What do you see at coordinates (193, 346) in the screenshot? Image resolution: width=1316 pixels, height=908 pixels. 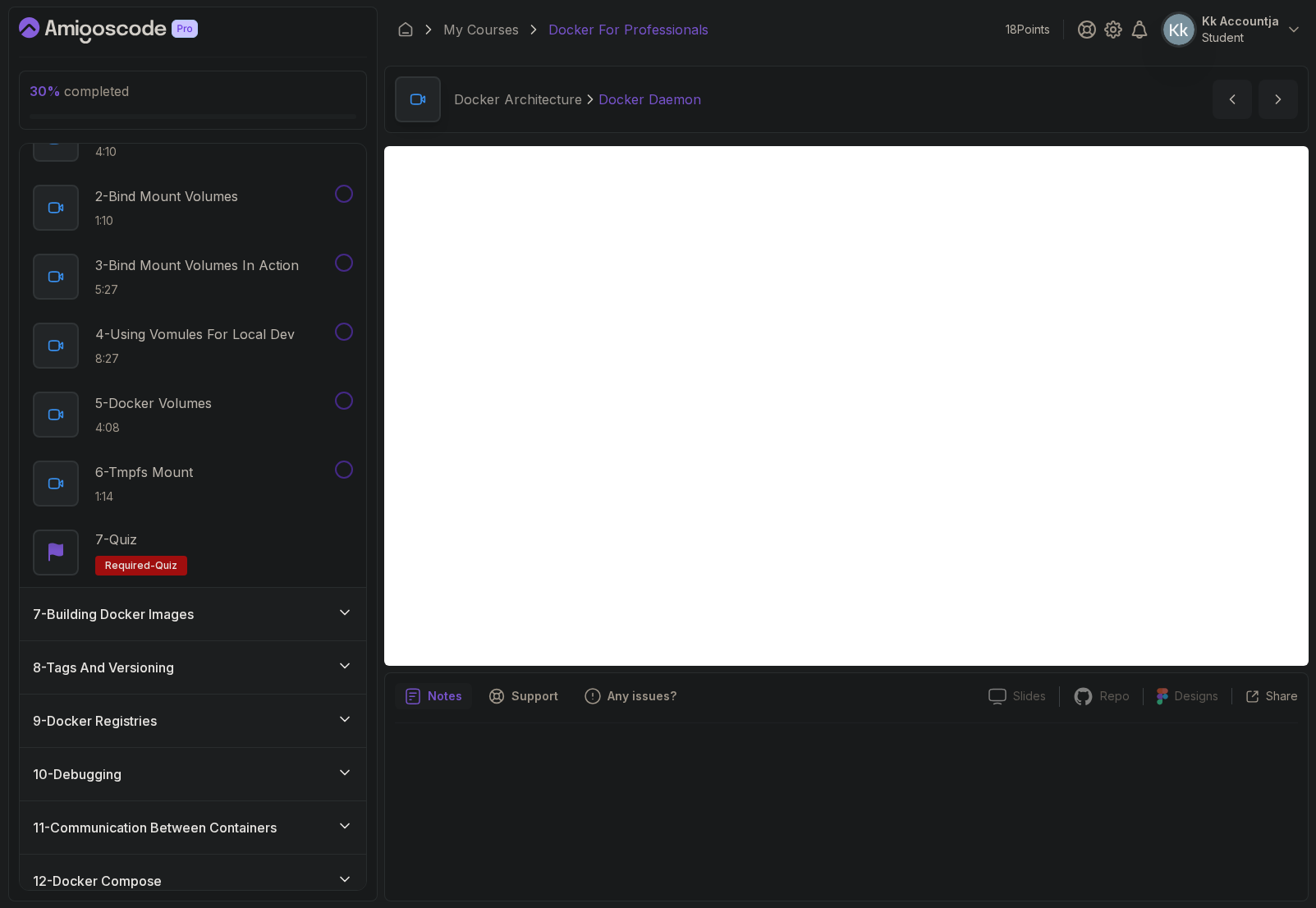 I see `button: 4-Using Vomules For Local Dev8:27` at bounding box center [193, 346].